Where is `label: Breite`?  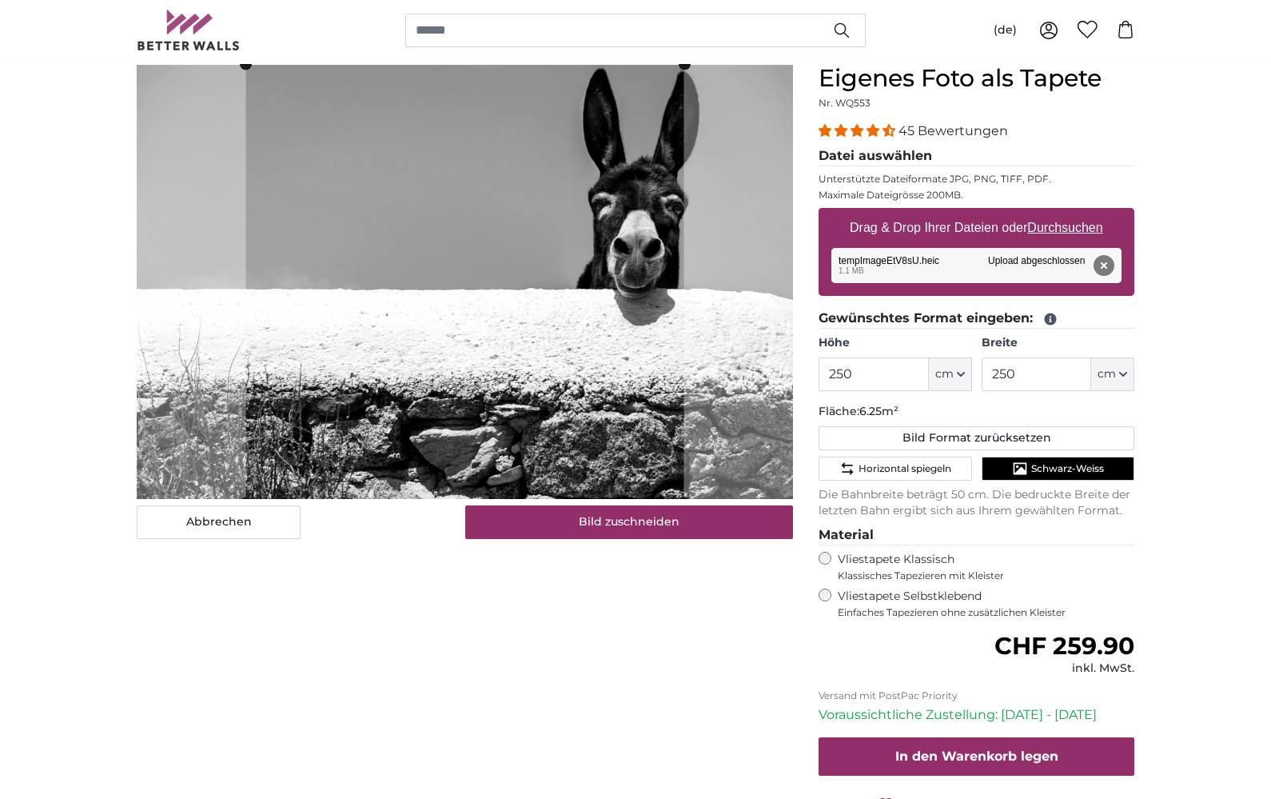 label: Breite is located at coordinates (1058, 343).